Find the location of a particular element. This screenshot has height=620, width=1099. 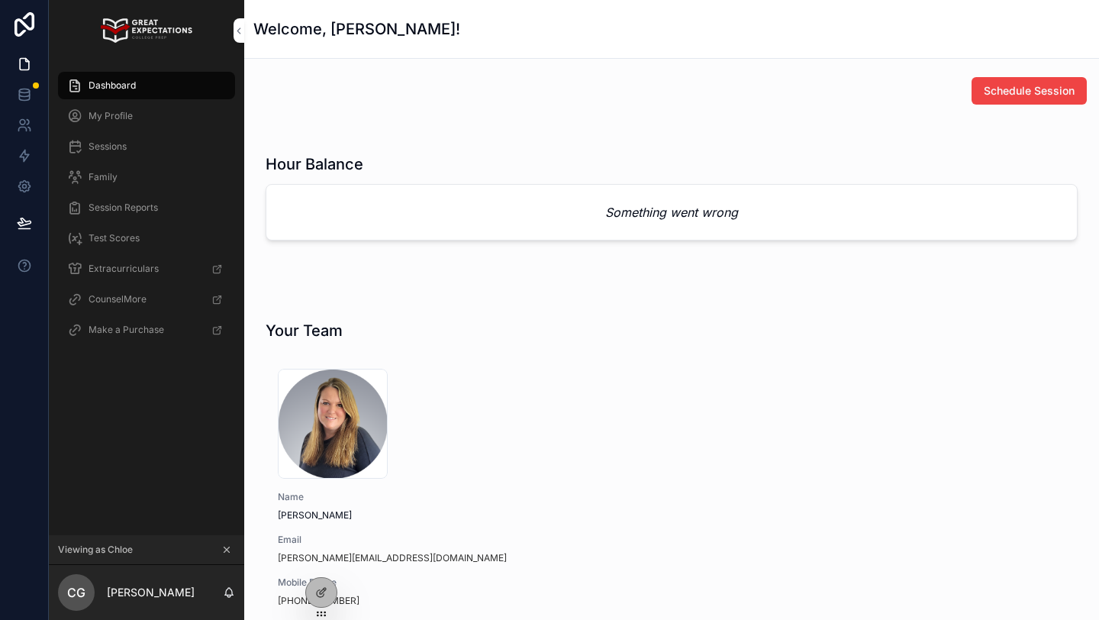

a: CounselMore is located at coordinates (147, 299).